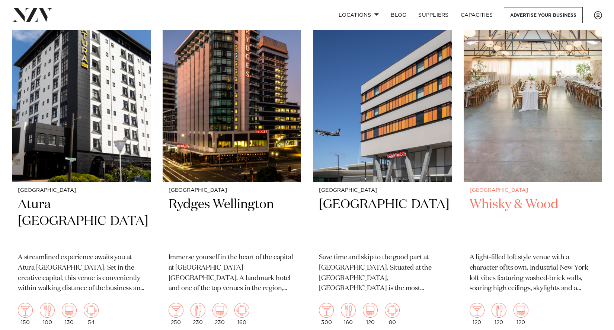  I want to click on p: A light-filled loft style venue with a character of its own. Industrial New-York loft vibes featu..., so click(533, 273).